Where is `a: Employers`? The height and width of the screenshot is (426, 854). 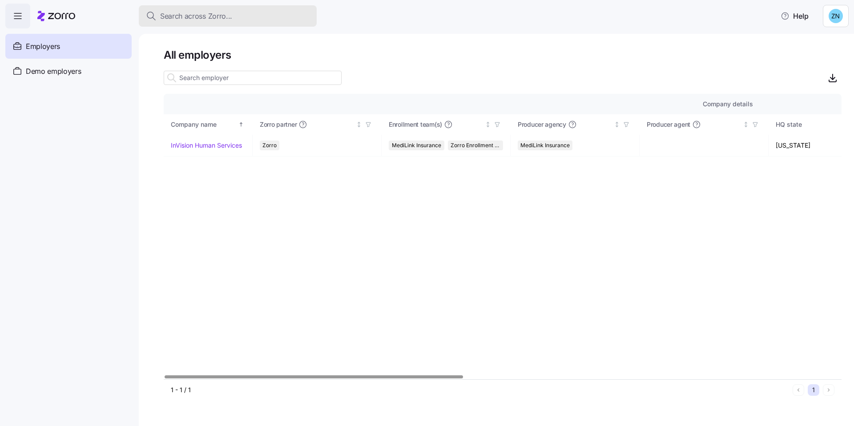
a: Employers is located at coordinates (68, 46).